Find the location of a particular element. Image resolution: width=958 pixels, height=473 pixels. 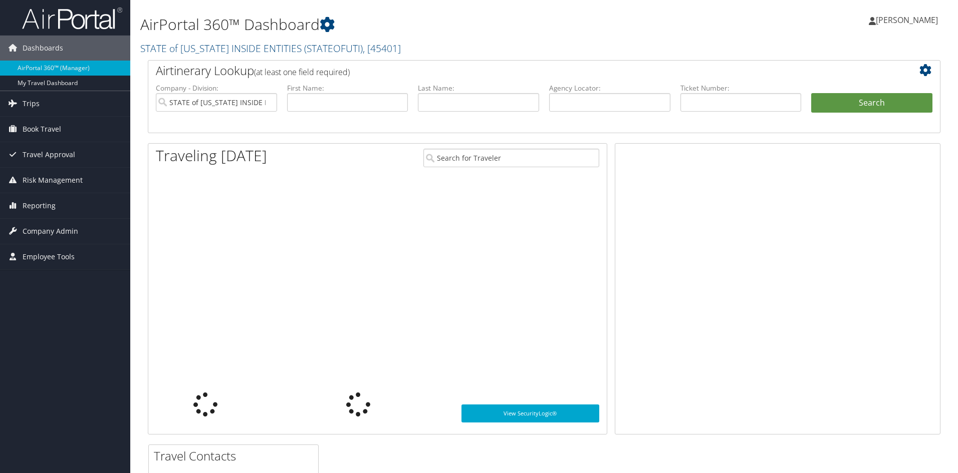

span: , [ 45401 ] is located at coordinates (382, 48).